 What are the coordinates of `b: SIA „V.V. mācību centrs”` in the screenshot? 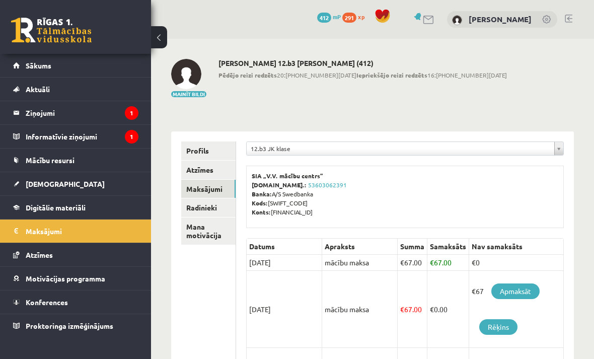 It's located at (288, 176).